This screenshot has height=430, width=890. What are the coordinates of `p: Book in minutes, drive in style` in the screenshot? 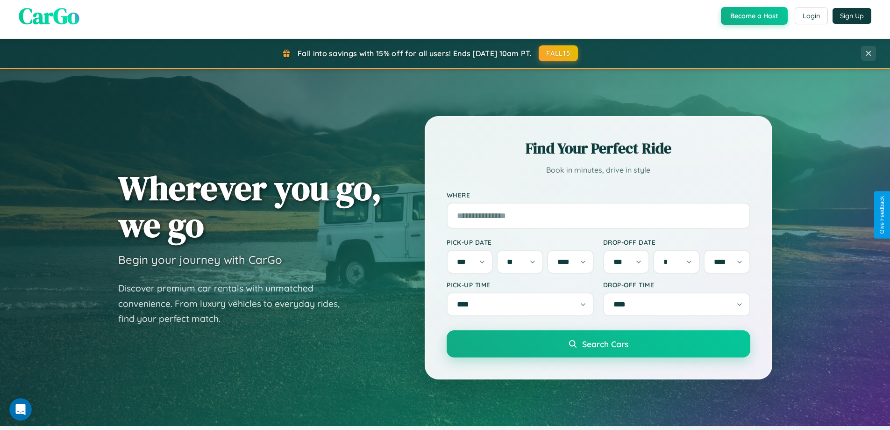 It's located at (599, 170).